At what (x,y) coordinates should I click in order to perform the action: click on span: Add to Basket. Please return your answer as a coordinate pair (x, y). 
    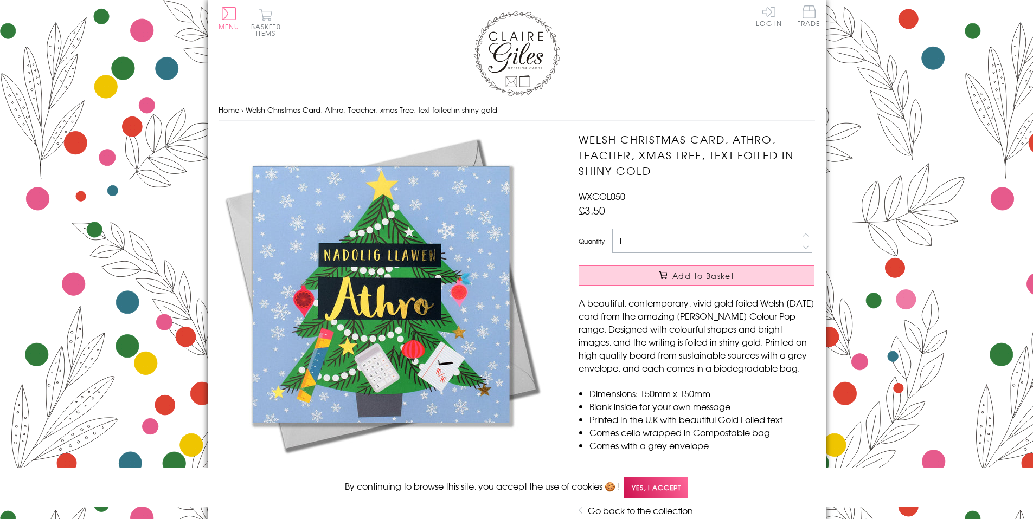
    Looking at the image, I should click on (703, 276).